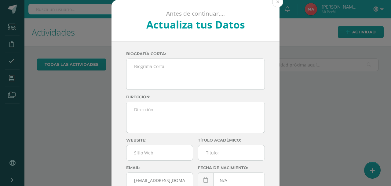  I want to click on input: Sitio Web:, so click(160, 152).